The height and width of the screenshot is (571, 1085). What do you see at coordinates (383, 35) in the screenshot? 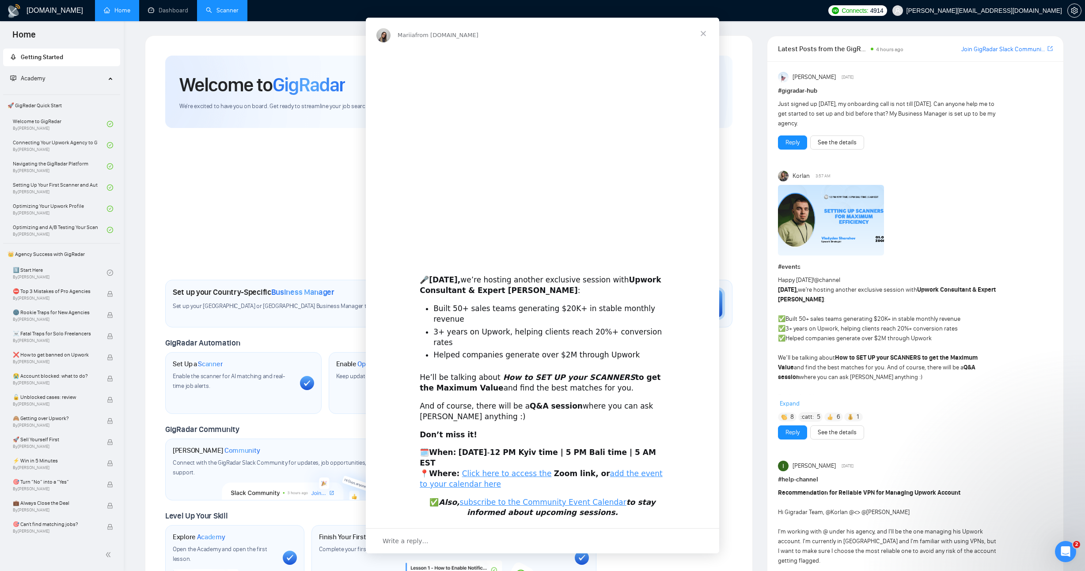
I see `img: Profile image for Mariia` at bounding box center [383, 35].